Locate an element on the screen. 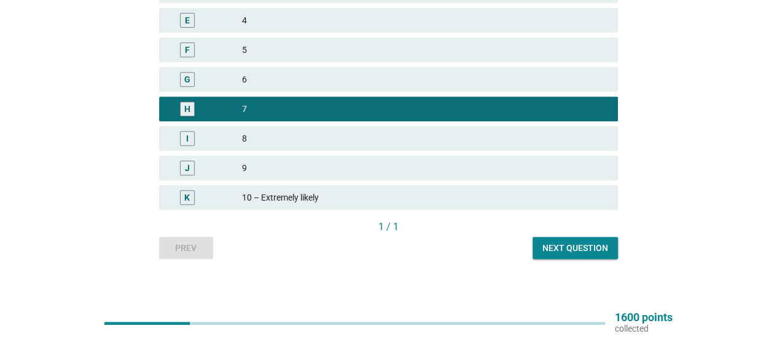 Image resolution: width=777 pixels, height=339 pixels. p: collected is located at coordinates (644, 328).